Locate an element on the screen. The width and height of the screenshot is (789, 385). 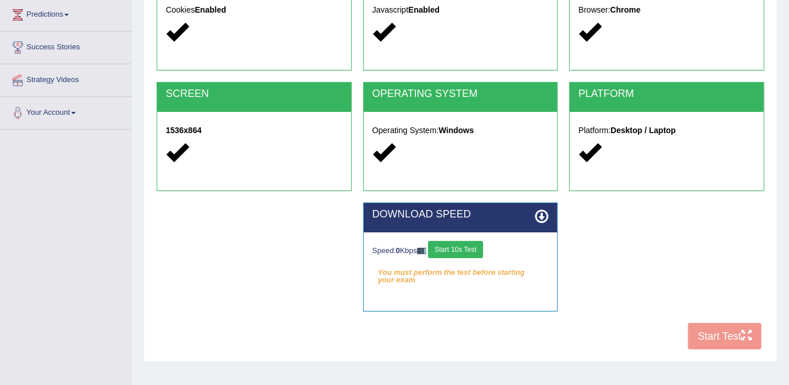
h5: Platform: is located at coordinates (667, 130).